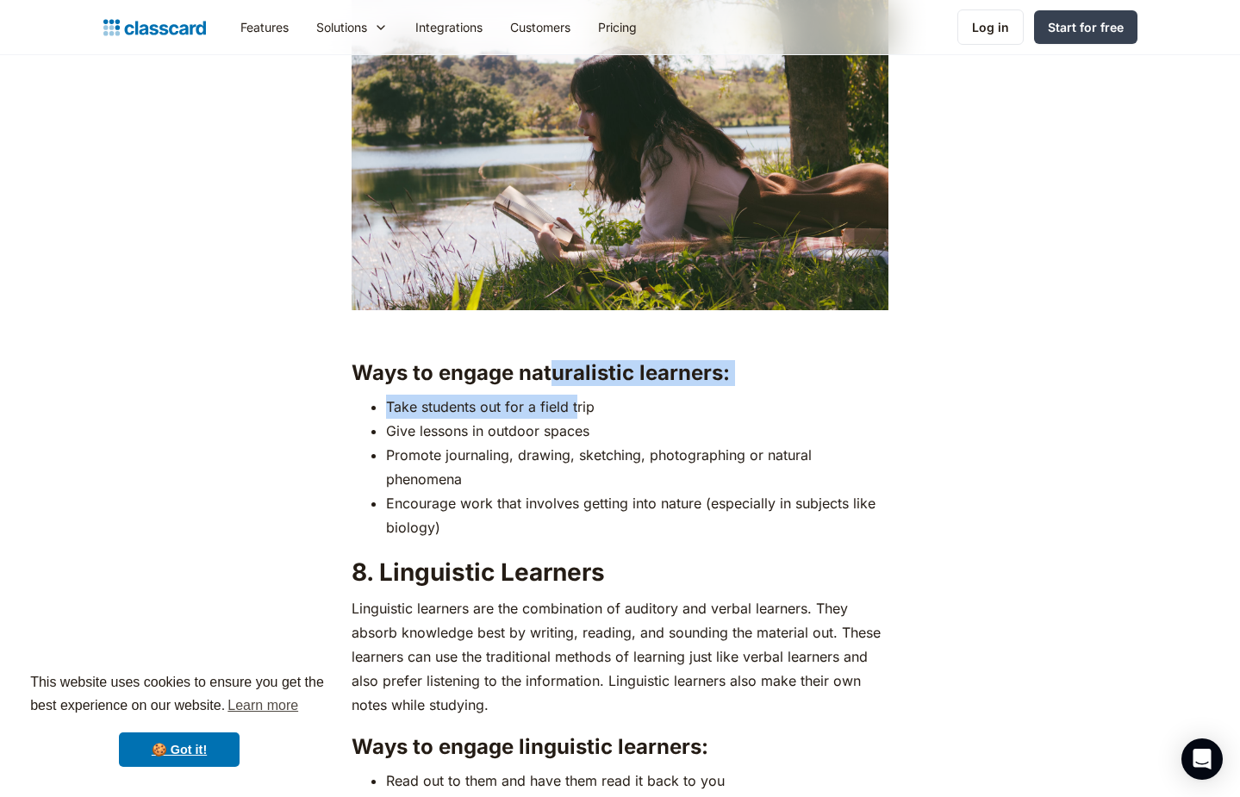 The height and width of the screenshot is (797, 1240). What do you see at coordinates (530, 746) in the screenshot?
I see `strong: Ways to engage linguistic learners:` at bounding box center [530, 746].